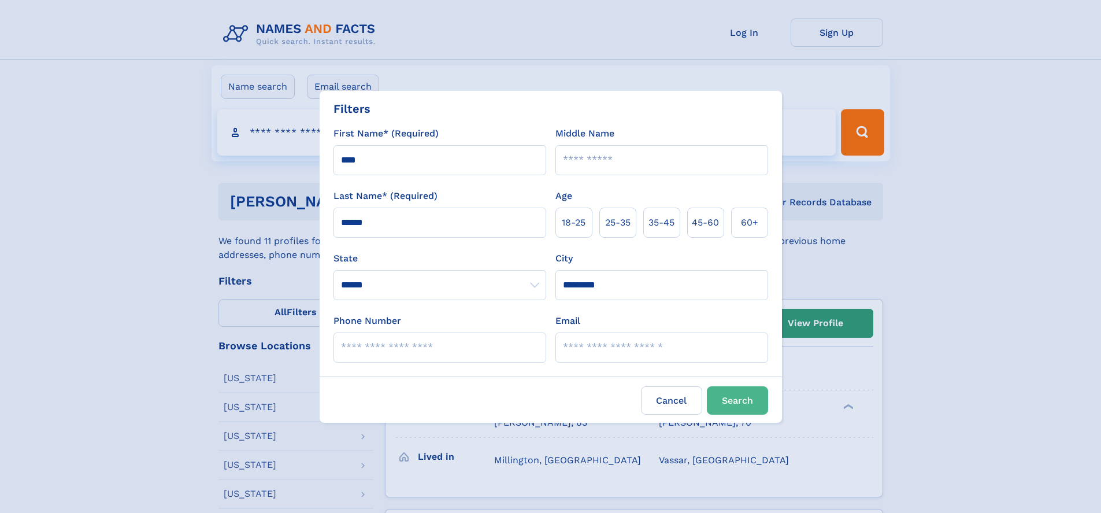 This screenshot has height=513, width=1101. I want to click on span: 60+, so click(750, 223).